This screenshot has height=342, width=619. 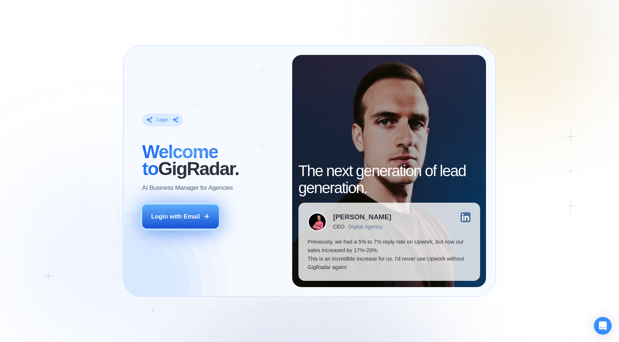 What do you see at coordinates (175, 216) in the screenshot?
I see `div: Login with Email` at bounding box center [175, 216].